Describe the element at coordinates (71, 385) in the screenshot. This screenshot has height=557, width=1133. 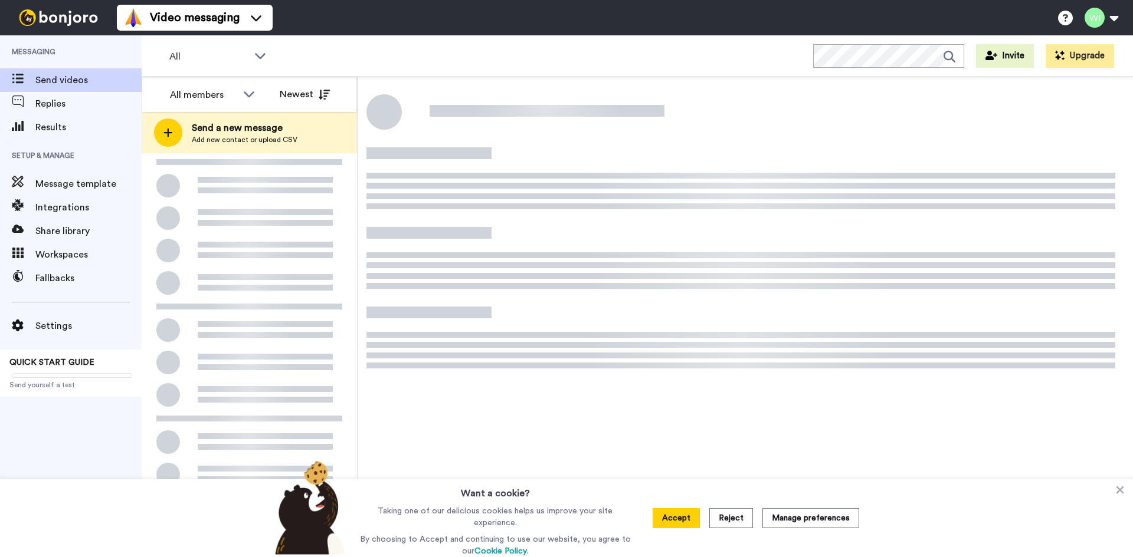
I see `span: Send yourself a test` at that location.